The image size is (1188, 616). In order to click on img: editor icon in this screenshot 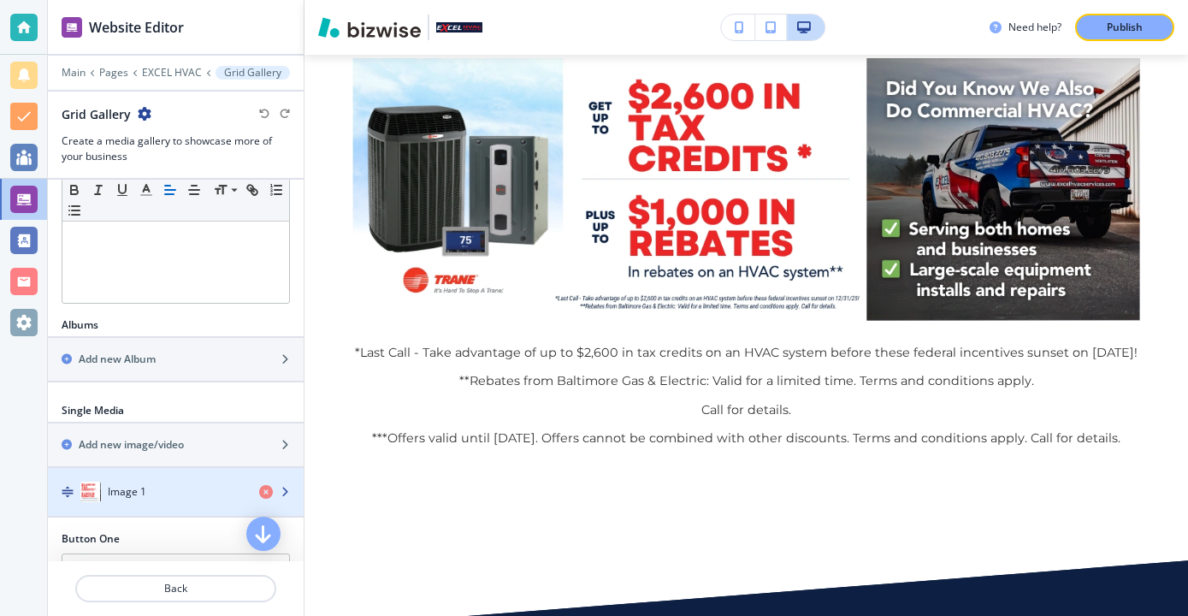, I will do `click(72, 27)`.